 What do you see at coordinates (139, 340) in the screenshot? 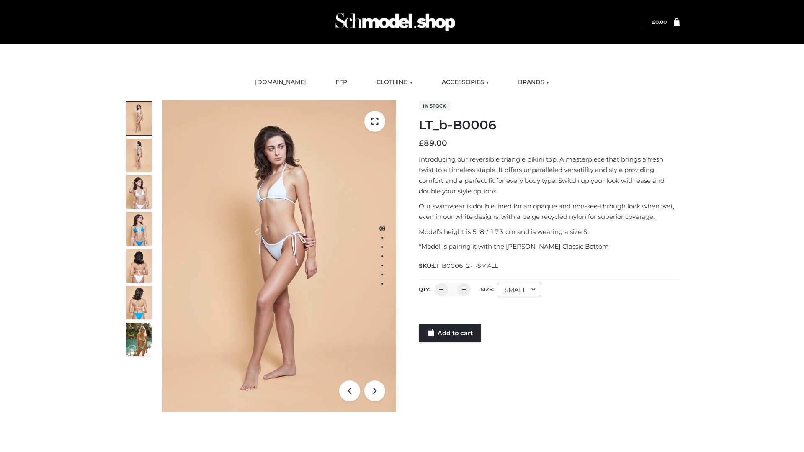
I see `img: Arieltop_CloudNine_AzureSky2.jpg` at bounding box center [139, 340].